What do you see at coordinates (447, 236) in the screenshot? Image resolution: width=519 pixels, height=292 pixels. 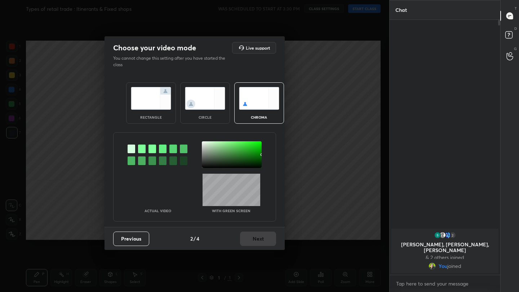 I see `img: c47a7fdbdf484e2897436e00cd6859d3.jpg` at bounding box center [447, 236].